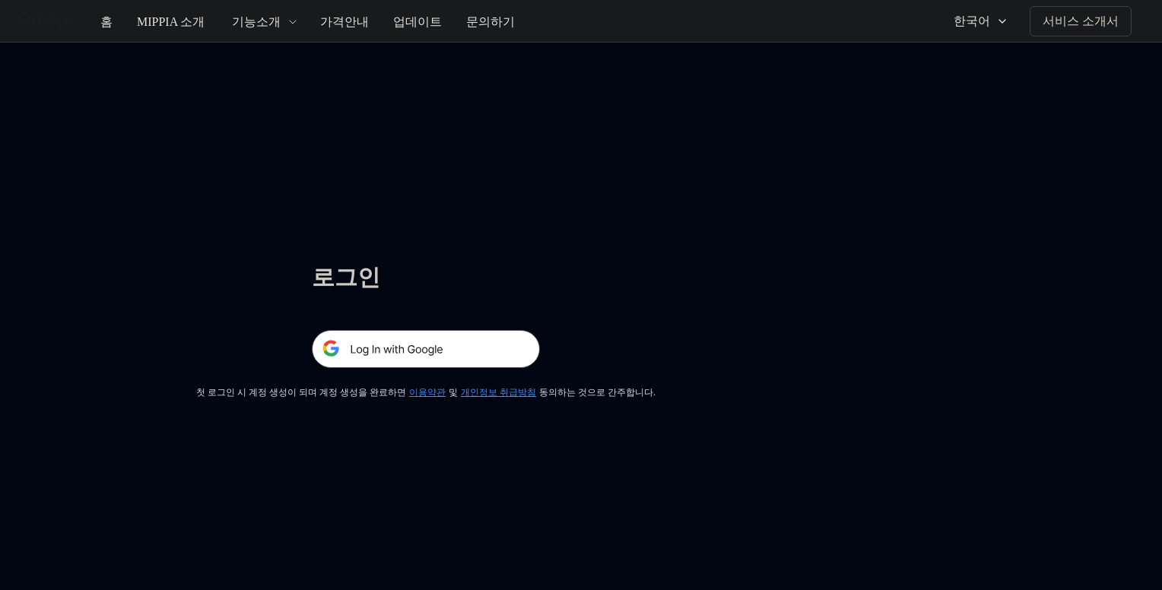 Image resolution: width=1162 pixels, height=590 pixels. Describe the element at coordinates (983, 21) in the screenshot. I see `div: 한국어` at that location.